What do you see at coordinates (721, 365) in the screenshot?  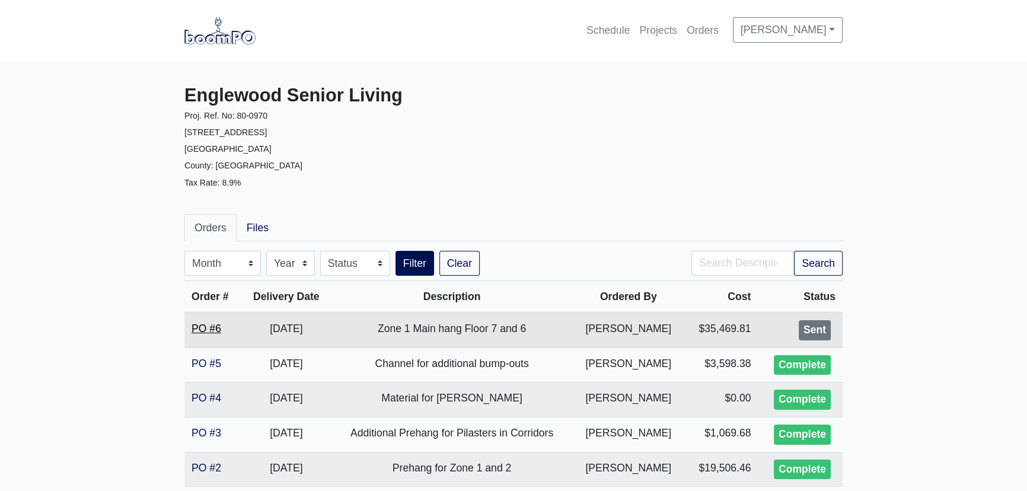 I see `td: $3,598.38` at bounding box center [721, 365].